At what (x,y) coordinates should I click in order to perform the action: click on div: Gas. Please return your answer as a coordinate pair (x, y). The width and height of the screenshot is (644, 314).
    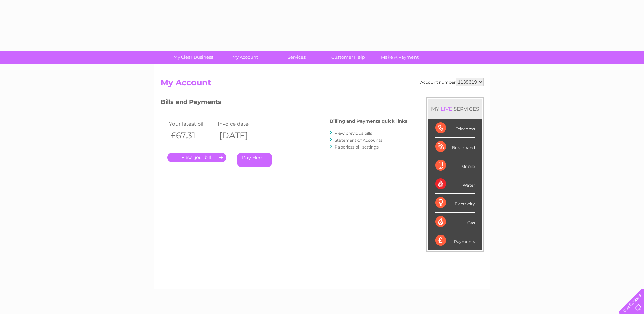
    Looking at the image, I should click on (455, 222).